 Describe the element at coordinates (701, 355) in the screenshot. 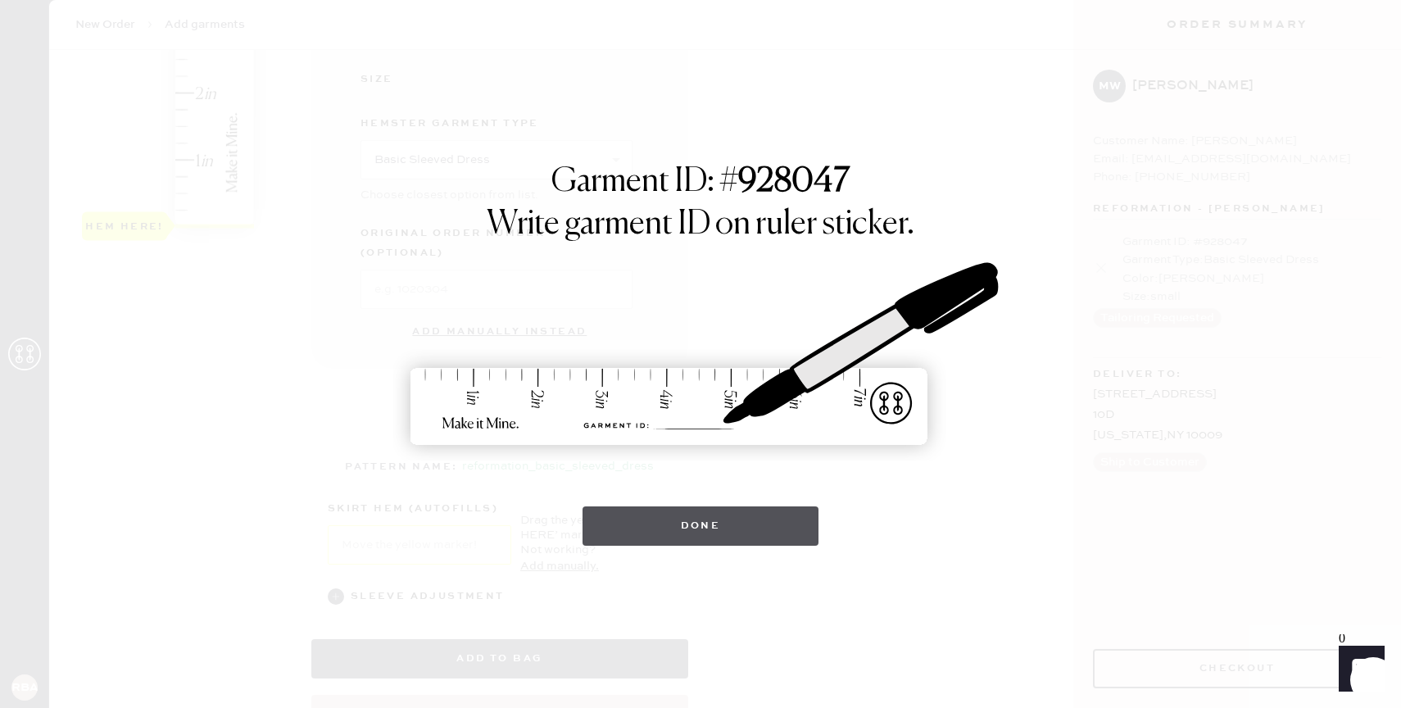

I see `img: ruler-sticker-sharpie.svg` at that location.